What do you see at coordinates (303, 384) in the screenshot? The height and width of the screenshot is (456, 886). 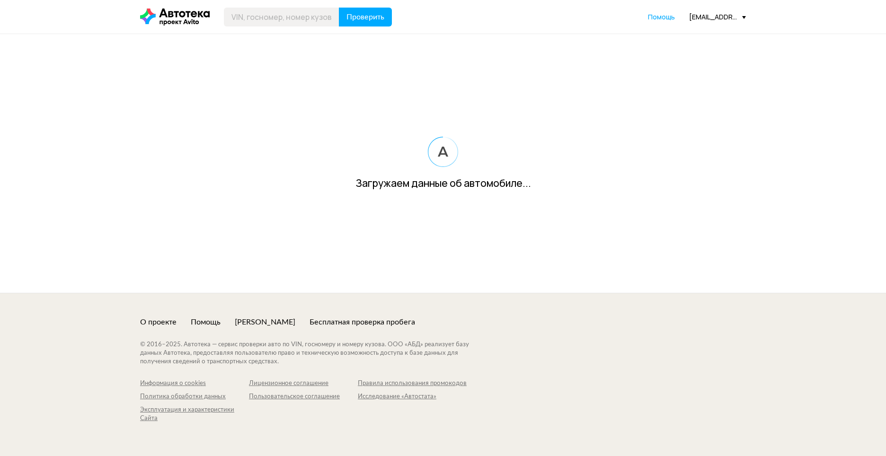 I see `div: Лицензионное соглашение` at bounding box center [303, 384].